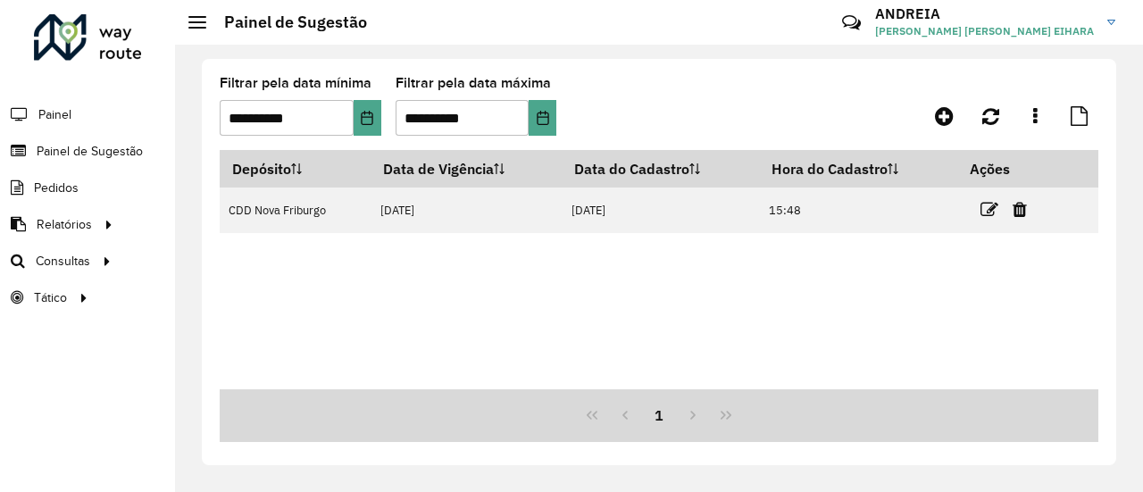 Image resolution: width=1143 pixels, height=492 pixels. What do you see at coordinates (467, 169) in the screenshot?
I see `th: Data de Vigência` at bounding box center [467, 169].